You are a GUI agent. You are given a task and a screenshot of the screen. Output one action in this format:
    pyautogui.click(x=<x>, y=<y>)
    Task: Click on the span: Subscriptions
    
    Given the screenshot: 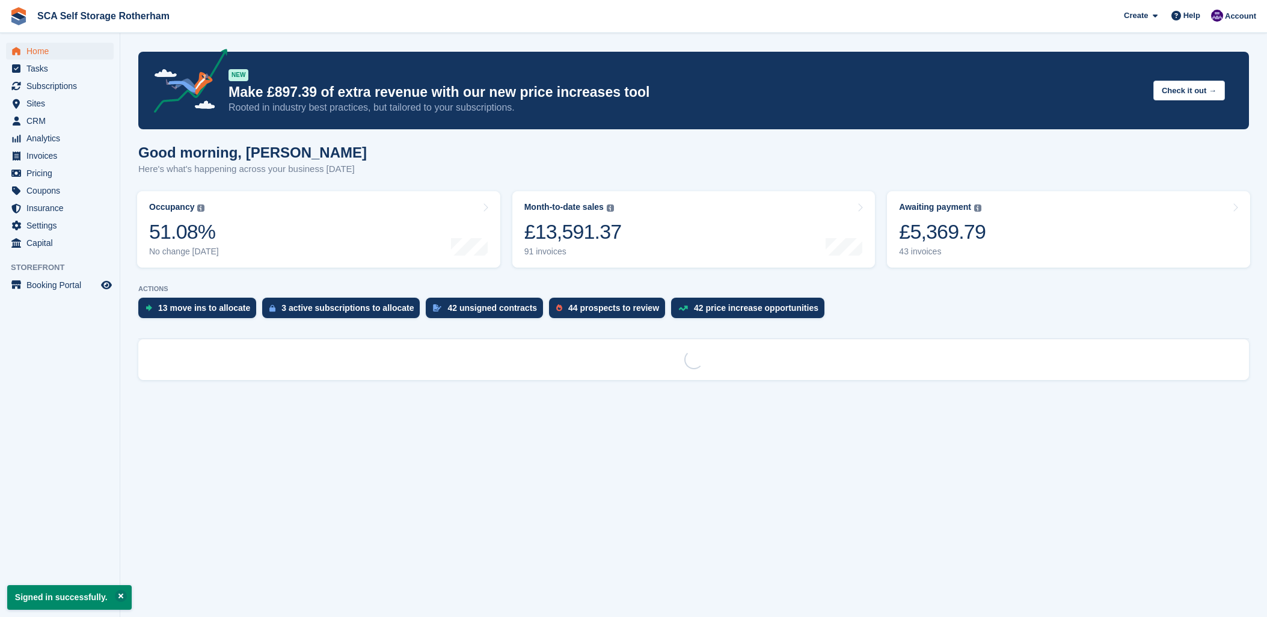 What is the action you would take?
    pyautogui.click(x=63, y=86)
    